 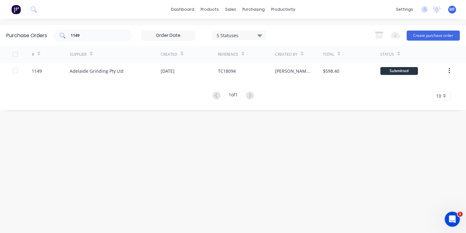 I want to click on input: Search purchase orders..., so click(x=96, y=36).